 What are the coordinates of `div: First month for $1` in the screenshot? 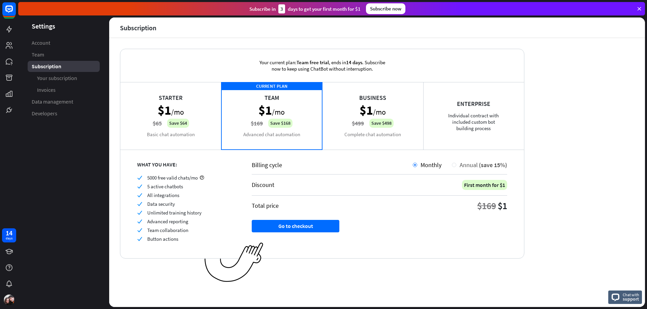 It's located at (484, 185).